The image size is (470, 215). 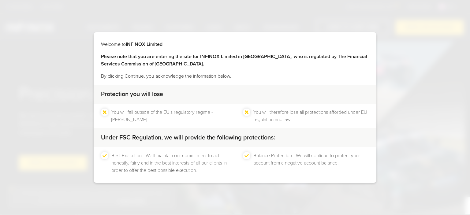 I want to click on strong: INFINOX Limited, so click(x=144, y=44).